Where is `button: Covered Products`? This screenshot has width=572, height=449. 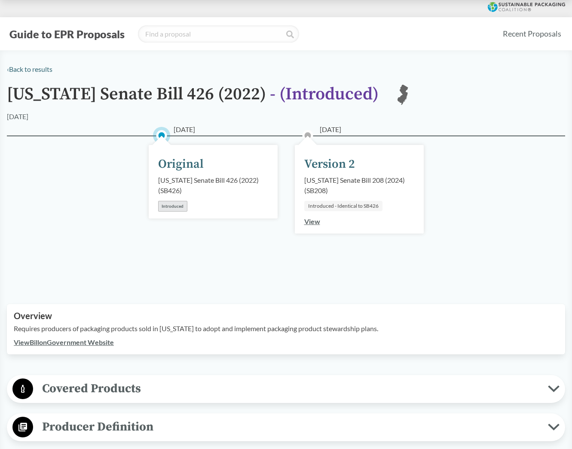 button: Covered Products is located at coordinates (286, 389).